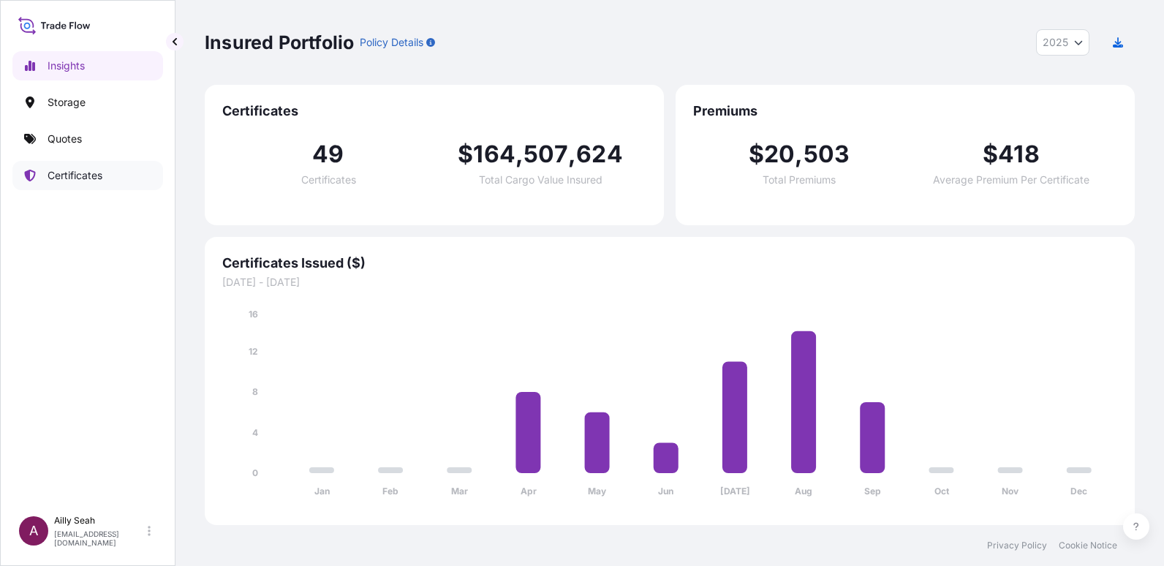 This screenshot has width=1164, height=566. Describe the element at coordinates (390, 491) in the screenshot. I see `tspan: Feb` at that location.